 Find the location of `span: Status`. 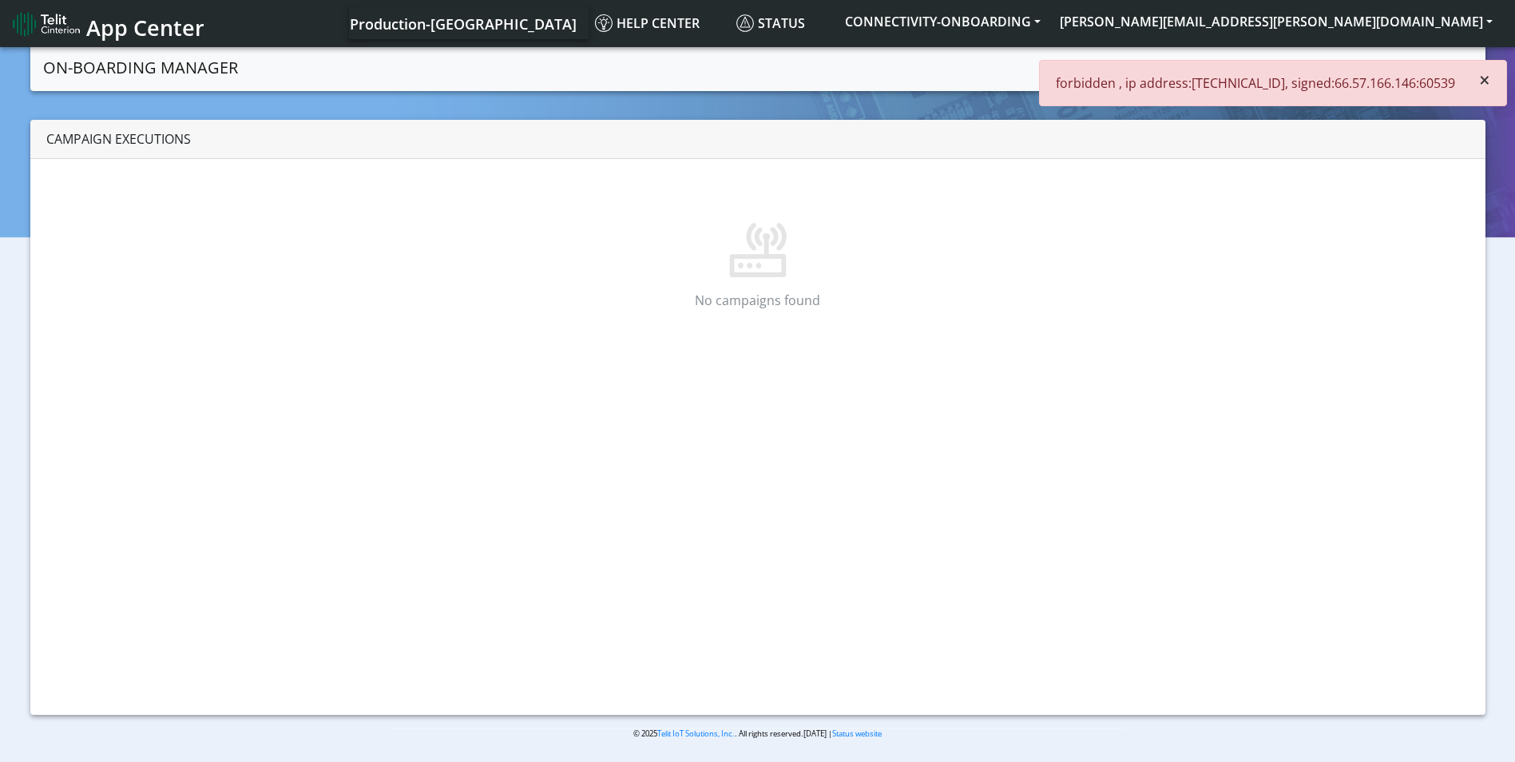

span: Status is located at coordinates (770, 23).